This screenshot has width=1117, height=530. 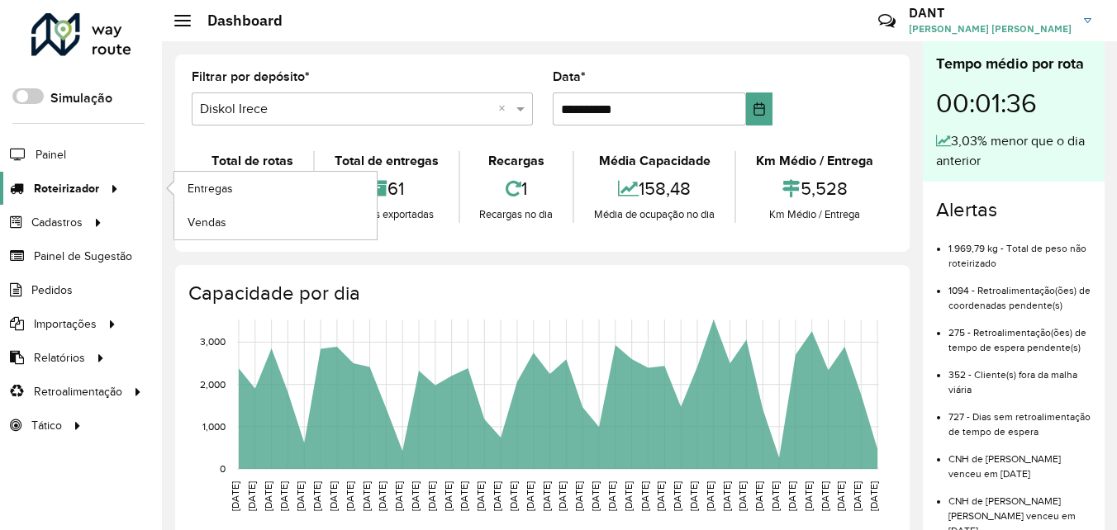 I want to click on span: Importações, so click(x=65, y=324).